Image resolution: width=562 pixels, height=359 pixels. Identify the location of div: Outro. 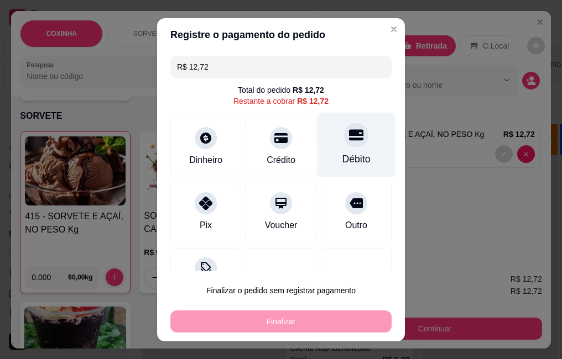
(356, 226).